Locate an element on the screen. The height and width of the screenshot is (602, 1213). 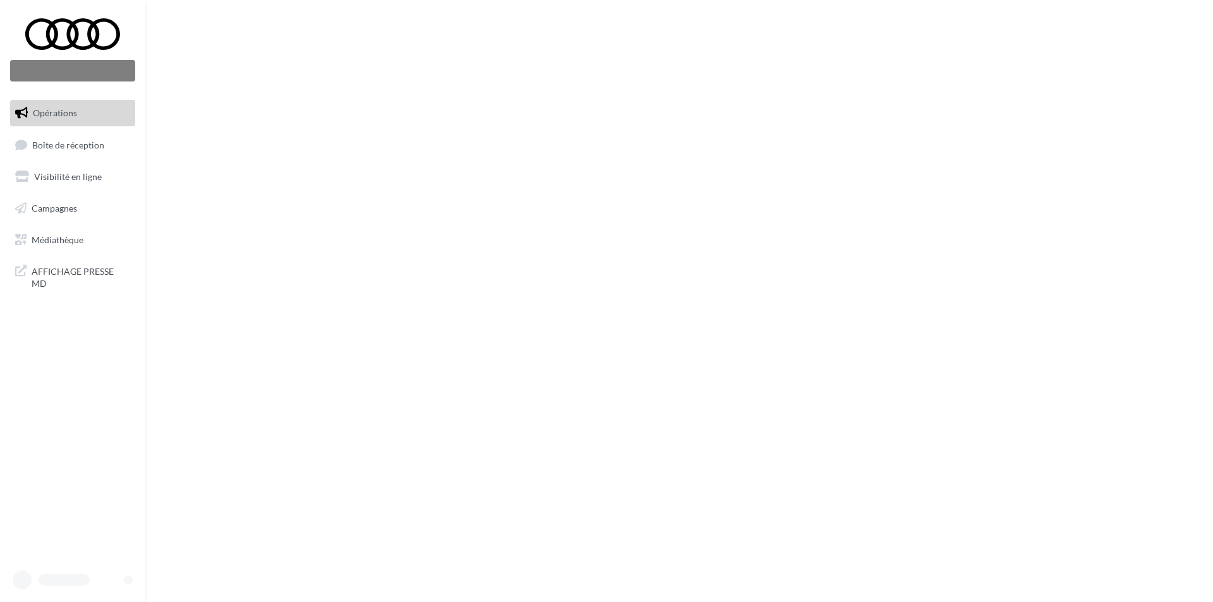
a: Campagnes is located at coordinates (73, 208).